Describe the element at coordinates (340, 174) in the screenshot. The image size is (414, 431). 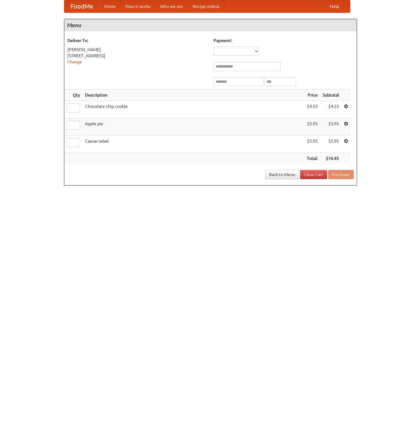
I see `button: Purchase` at that location.